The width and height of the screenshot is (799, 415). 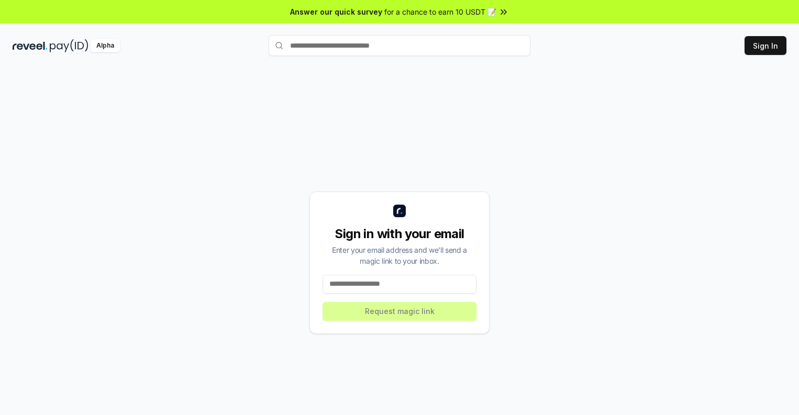 What do you see at coordinates (766, 46) in the screenshot?
I see `button: Sign In` at bounding box center [766, 46].